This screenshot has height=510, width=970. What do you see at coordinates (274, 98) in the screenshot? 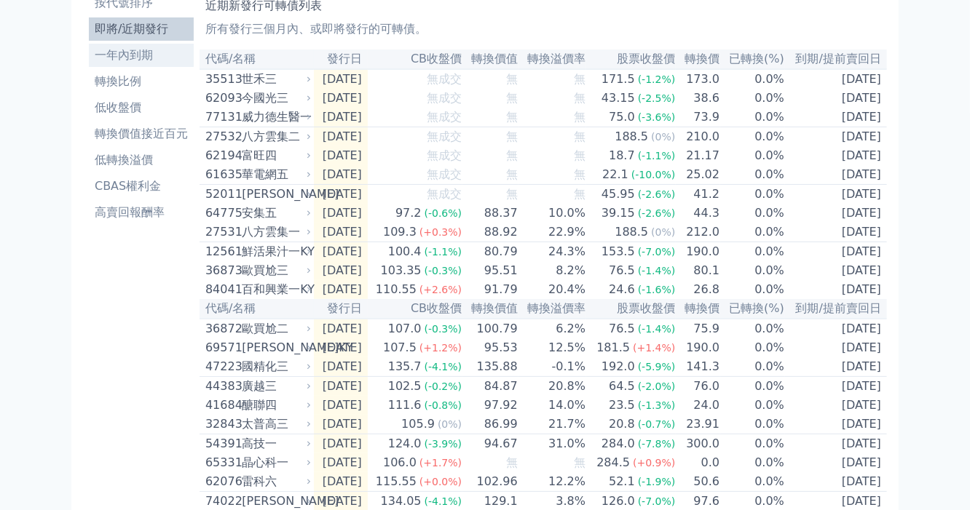
I see `div: 今國光三` at bounding box center [274, 98].